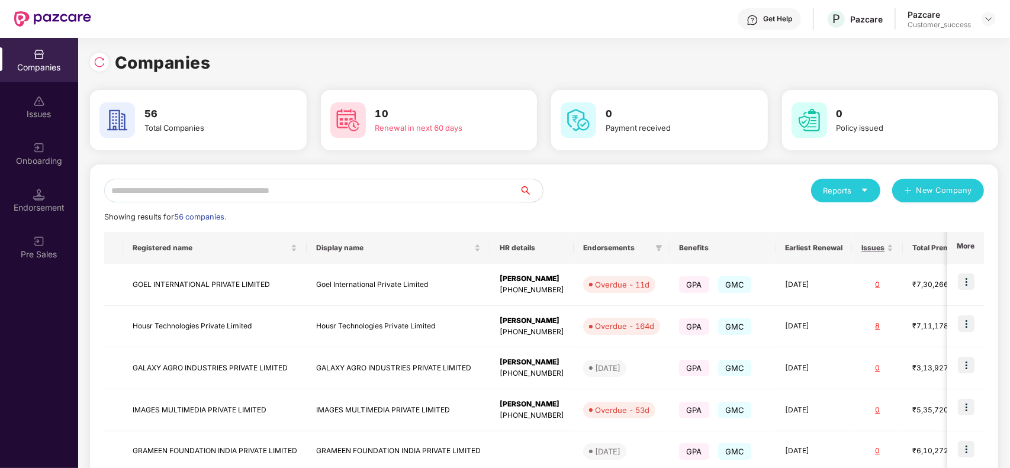  I want to click on img: New Pazcare Logo, so click(53, 19).